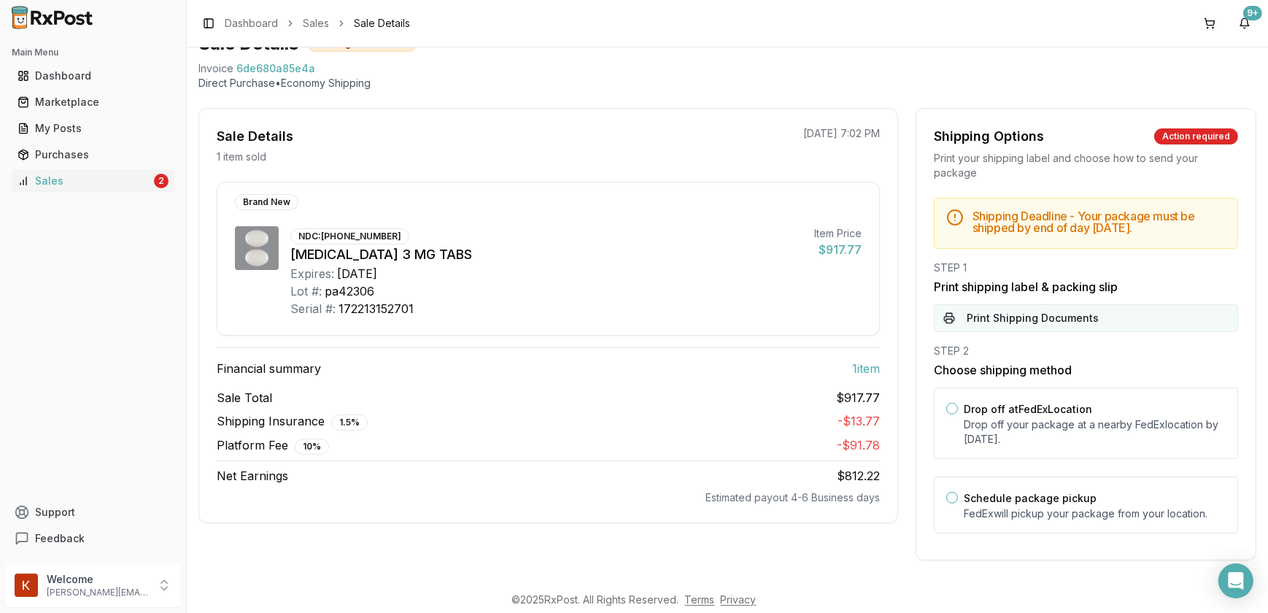  Describe the element at coordinates (838, 250) in the screenshot. I see `div: $917.77` at that location.